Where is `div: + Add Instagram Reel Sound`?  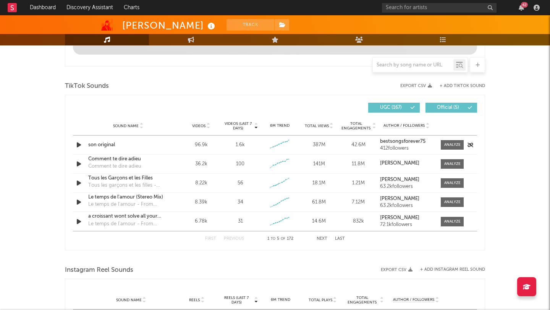 div: + Add Instagram Reel Sound is located at coordinates (449, 270).